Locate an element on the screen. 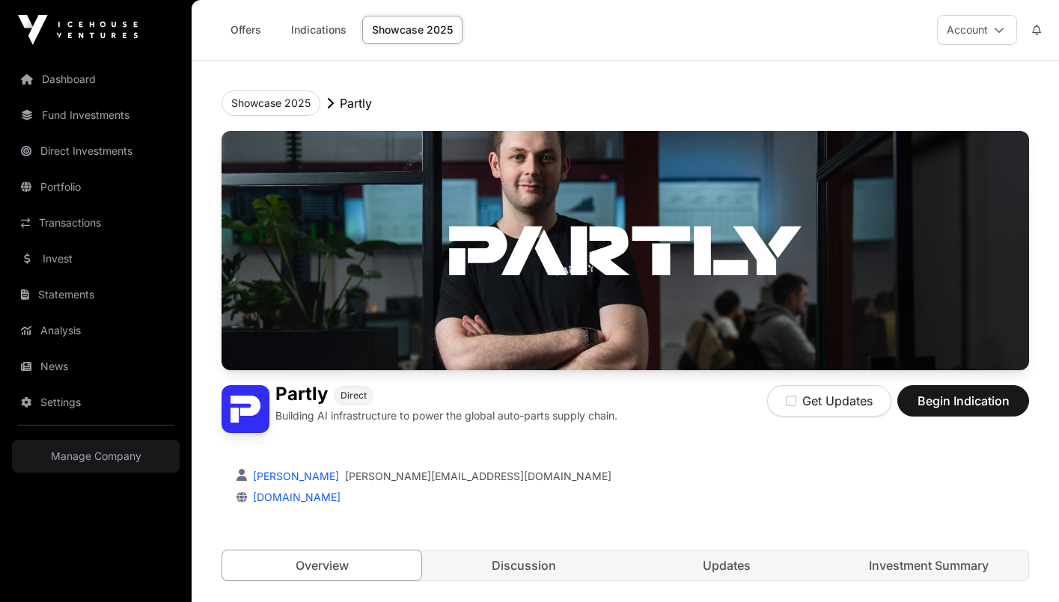 This screenshot has width=1059, height=602. a: Transactions is located at coordinates (96, 223).